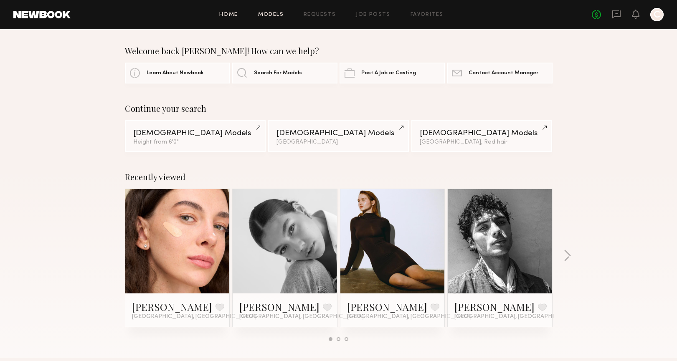 The height and width of the screenshot is (361, 677). Describe the element at coordinates (339, 177) in the screenshot. I see `div: Recently viewed` at that location.